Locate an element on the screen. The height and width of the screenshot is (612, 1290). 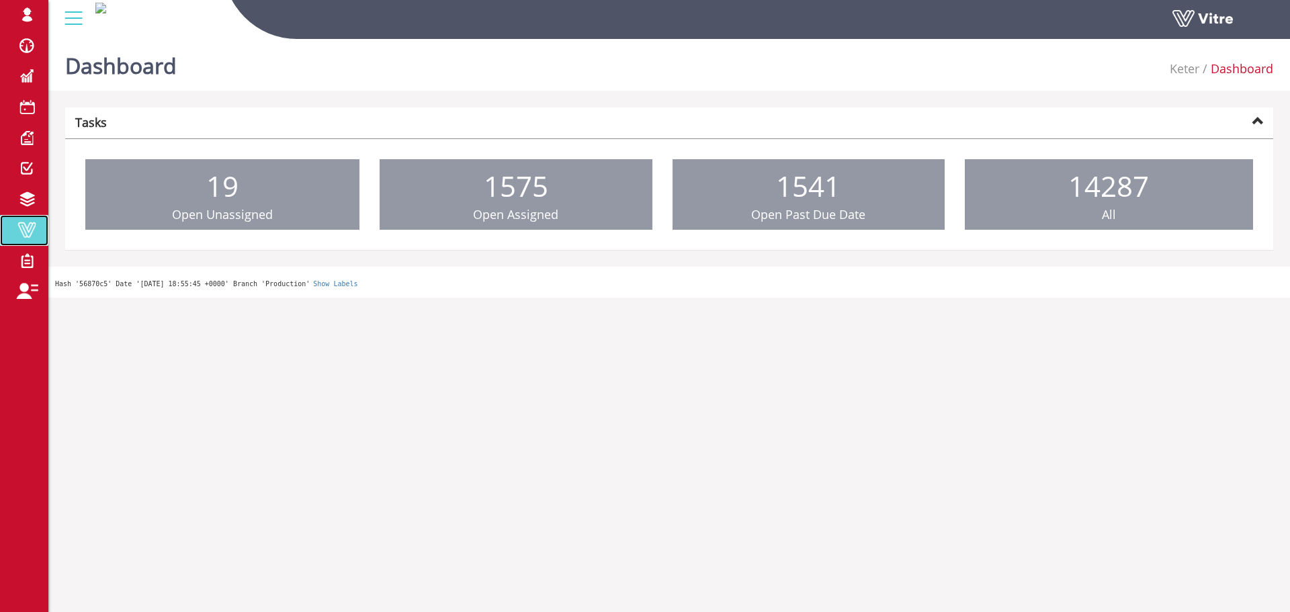
a: 14287 All is located at coordinates (1109, 195).